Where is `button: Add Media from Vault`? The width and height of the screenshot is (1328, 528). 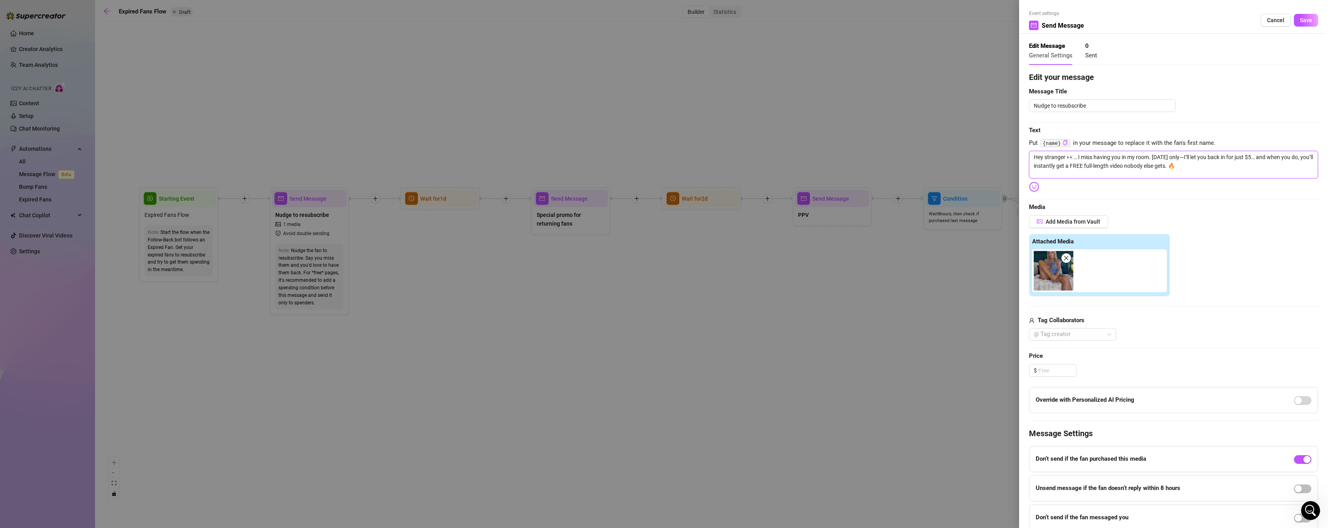 button: Add Media from Vault is located at coordinates (1069, 222).